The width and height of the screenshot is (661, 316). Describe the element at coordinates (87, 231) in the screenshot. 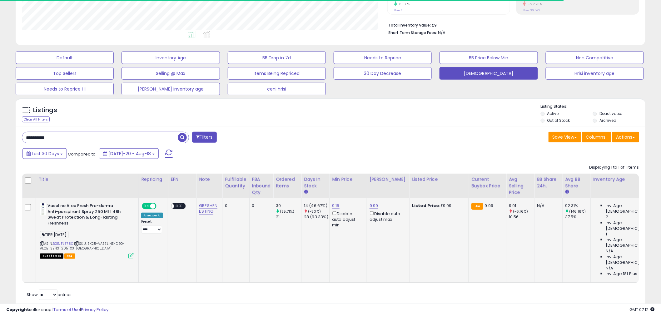

I see `div: ASIN:` at that location.